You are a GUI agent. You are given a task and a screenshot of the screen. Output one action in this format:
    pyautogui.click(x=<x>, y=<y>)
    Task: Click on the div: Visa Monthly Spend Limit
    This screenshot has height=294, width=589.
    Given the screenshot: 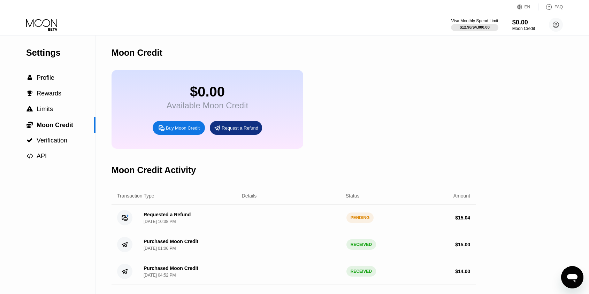 What is the action you would take?
    pyautogui.click(x=474, y=21)
    